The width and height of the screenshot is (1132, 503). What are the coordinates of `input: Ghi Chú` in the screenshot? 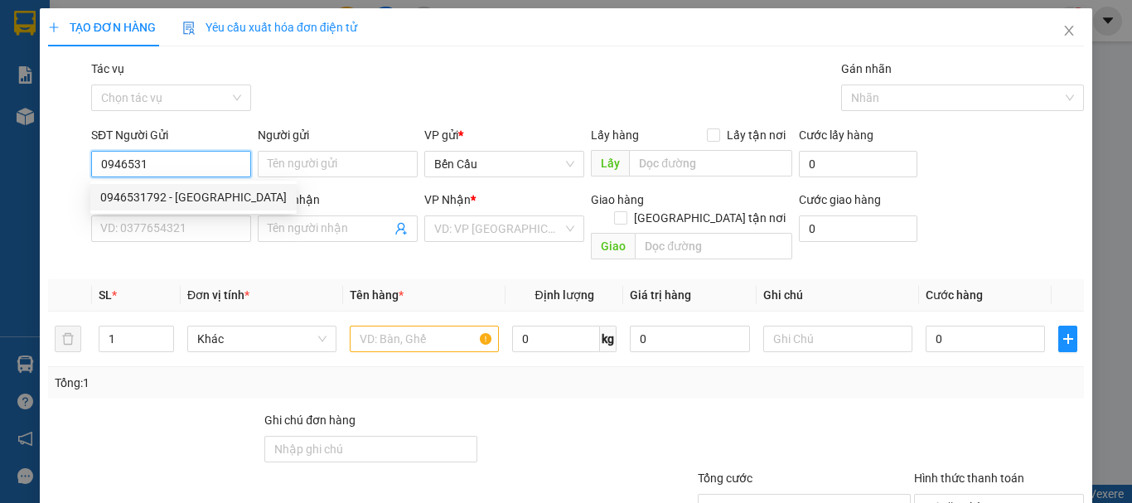 It's located at (838, 339).